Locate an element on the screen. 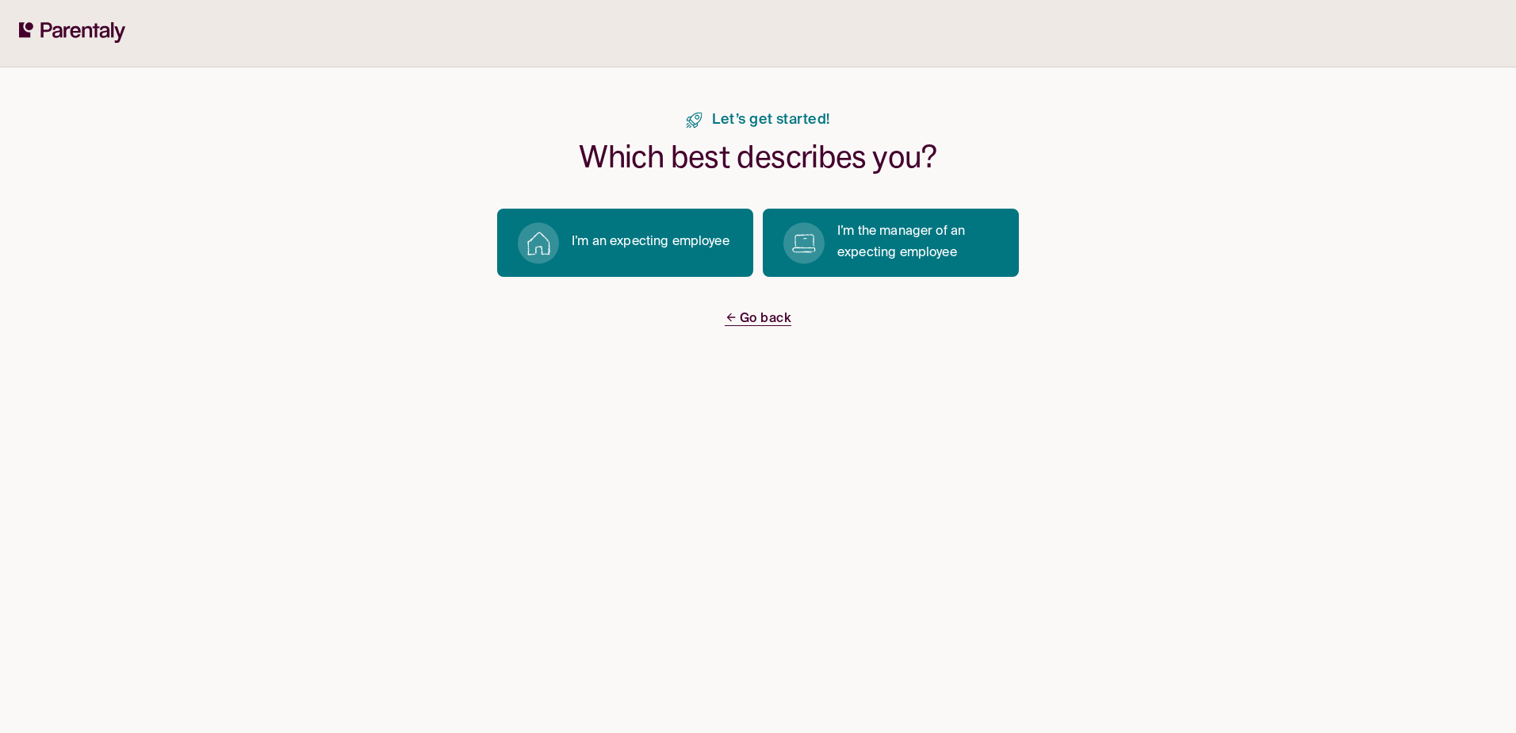 This screenshot has width=1516, height=733. p: I’m an expecting employee is located at coordinates (650, 242).